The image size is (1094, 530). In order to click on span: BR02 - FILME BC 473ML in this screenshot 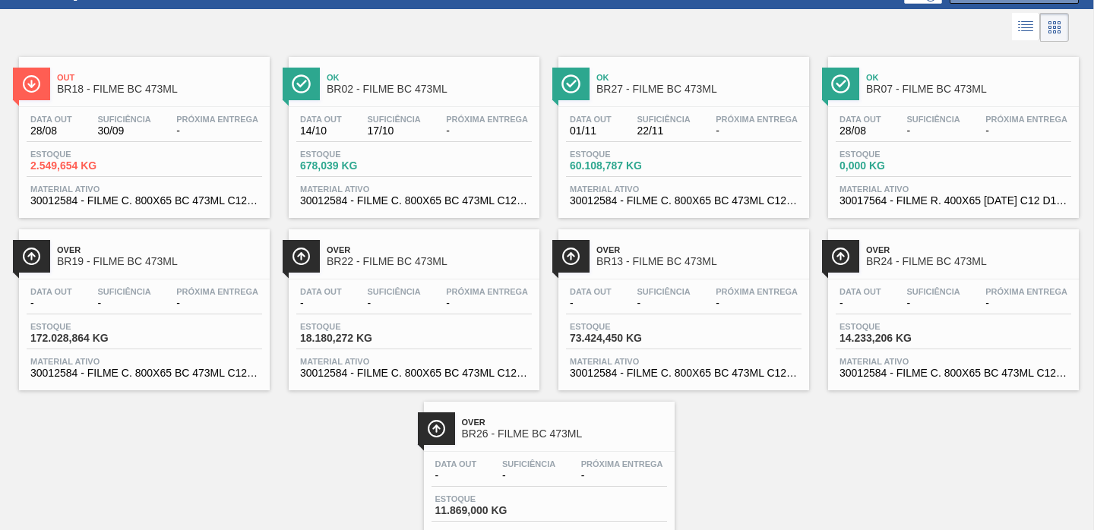, I will do `click(429, 89)`.